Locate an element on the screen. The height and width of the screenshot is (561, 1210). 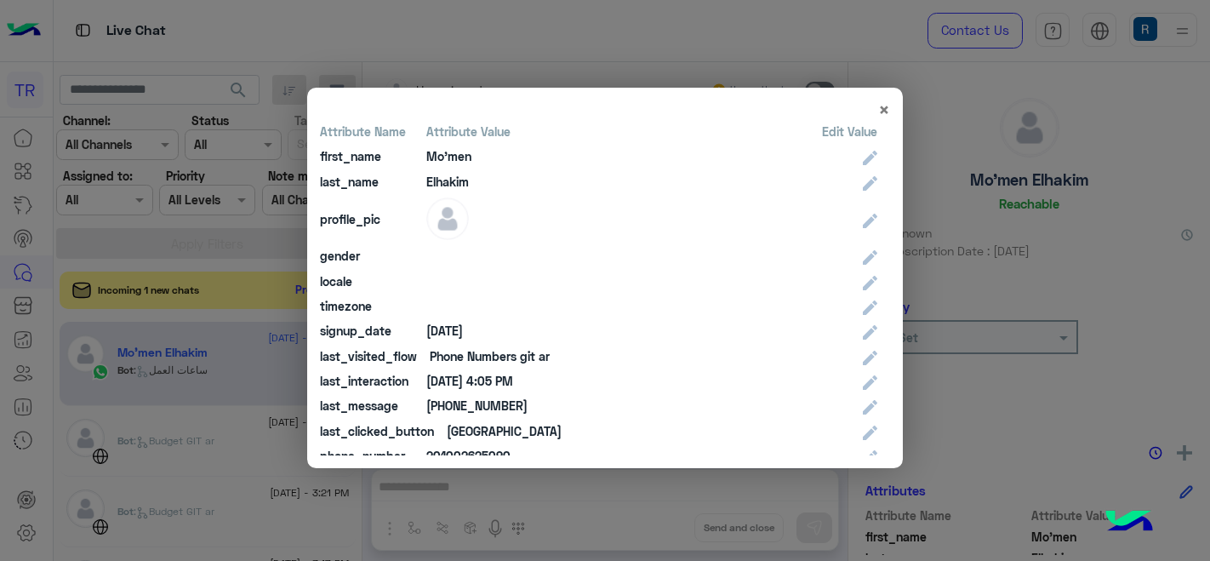
div: 2025-09-02T13:05:19.9460283Z is located at coordinates (470, 380).